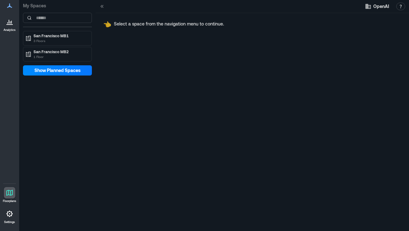  I want to click on p: San Francisco MB2, so click(60, 52).